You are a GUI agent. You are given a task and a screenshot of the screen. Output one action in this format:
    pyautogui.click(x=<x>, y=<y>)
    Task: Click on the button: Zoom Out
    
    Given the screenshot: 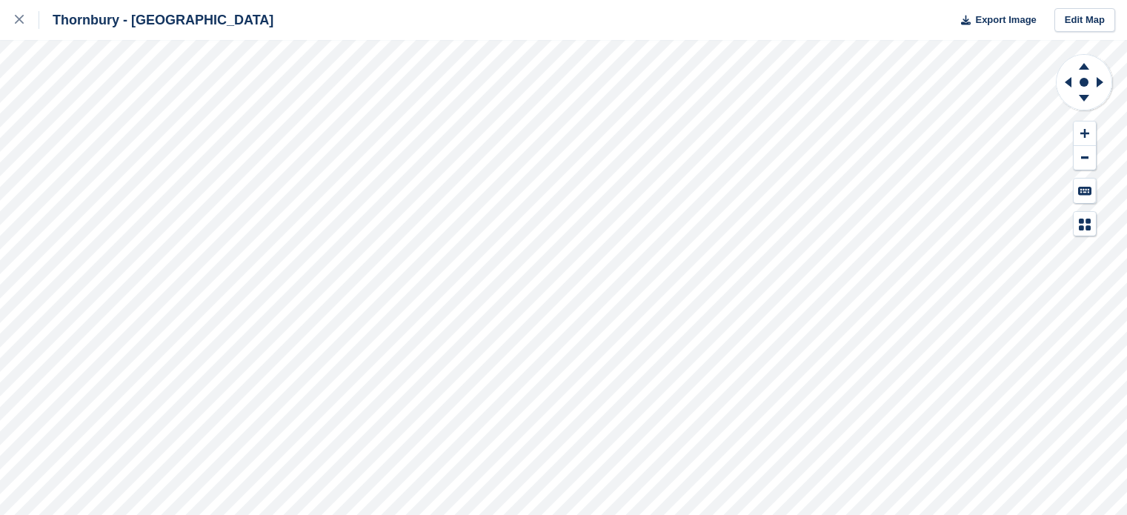 What is the action you would take?
    pyautogui.click(x=1084, y=158)
    